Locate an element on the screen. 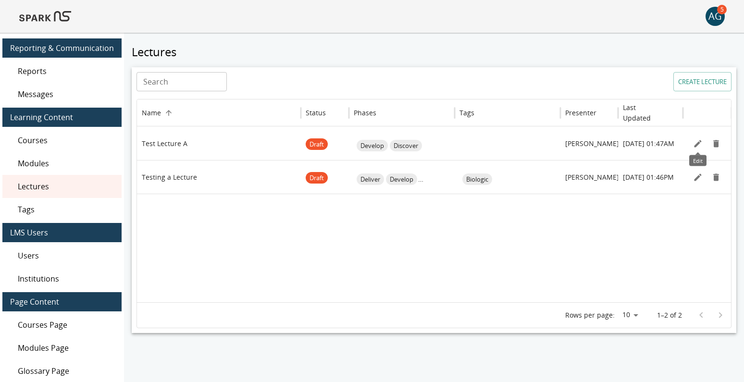 This screenshot has height=382, width=744. div: Messages is located at coordinates (62, 94).